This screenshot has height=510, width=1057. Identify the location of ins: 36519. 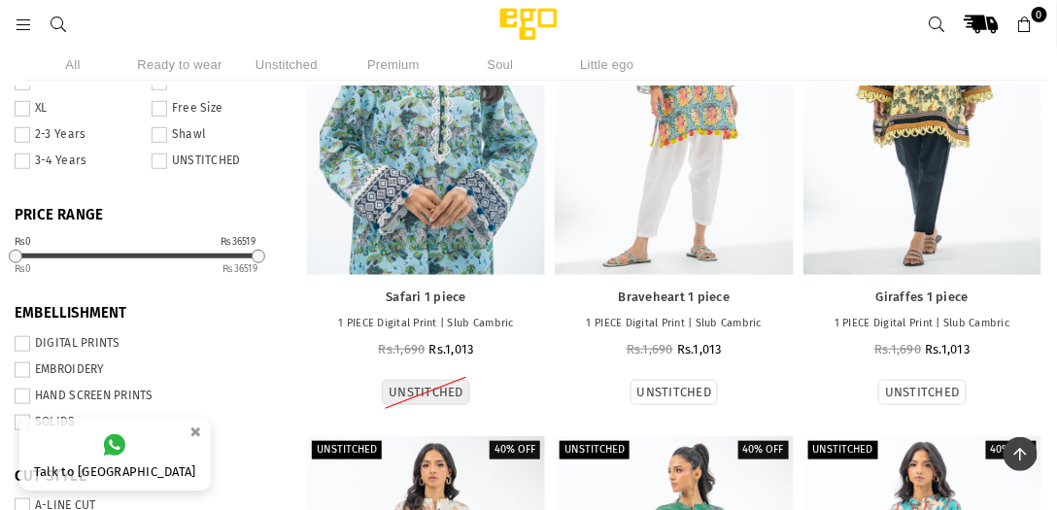
(240, 269).